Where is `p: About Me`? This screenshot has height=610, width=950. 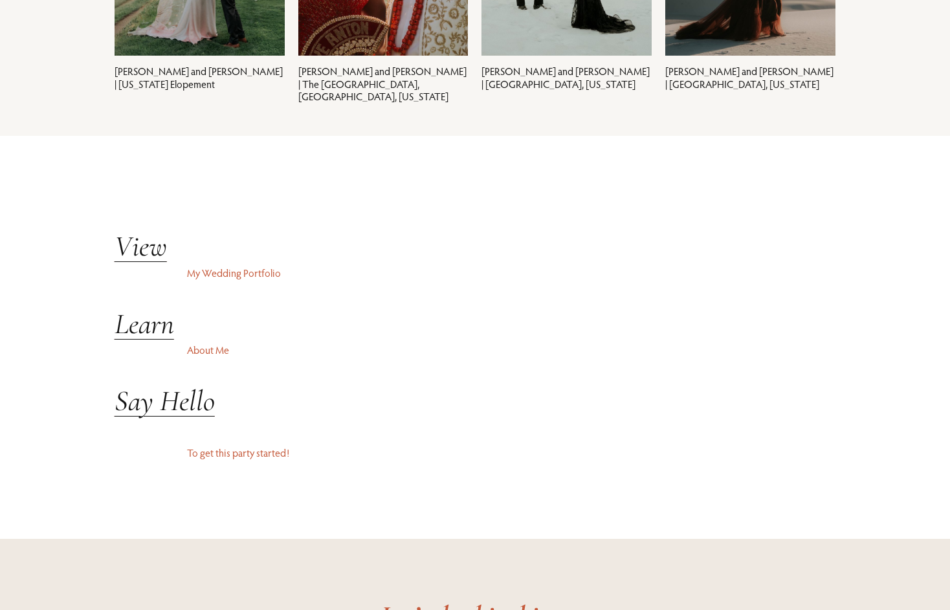
p: About Me is located at coordinates (329, 350).